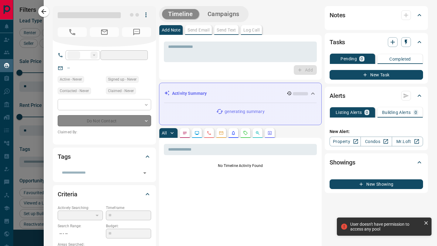  Describe the element at coordinates (189, 93) in the screenshot. I see `p: Activity Summary` at that location.